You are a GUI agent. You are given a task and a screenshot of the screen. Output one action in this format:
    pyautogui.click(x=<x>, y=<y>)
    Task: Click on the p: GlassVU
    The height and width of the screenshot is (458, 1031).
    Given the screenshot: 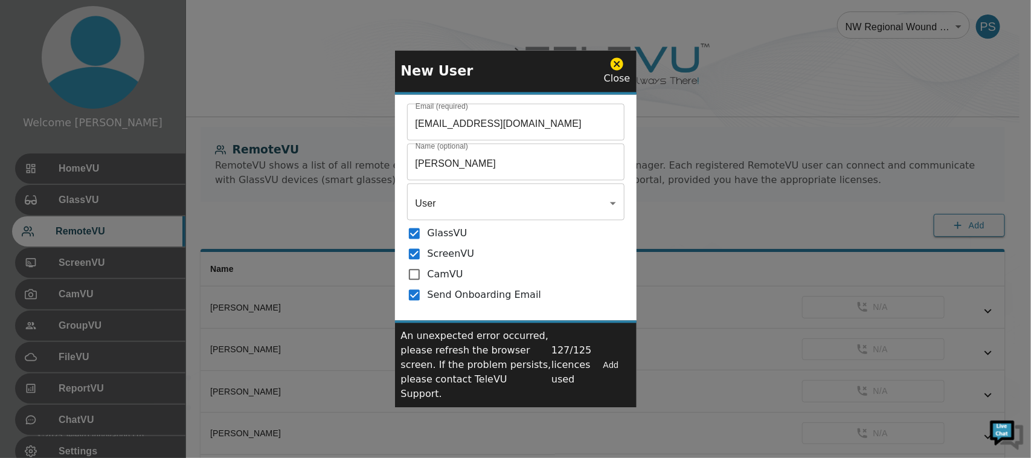 What is the action you would take?
    pyautogui.click(x=448, y=234)
    